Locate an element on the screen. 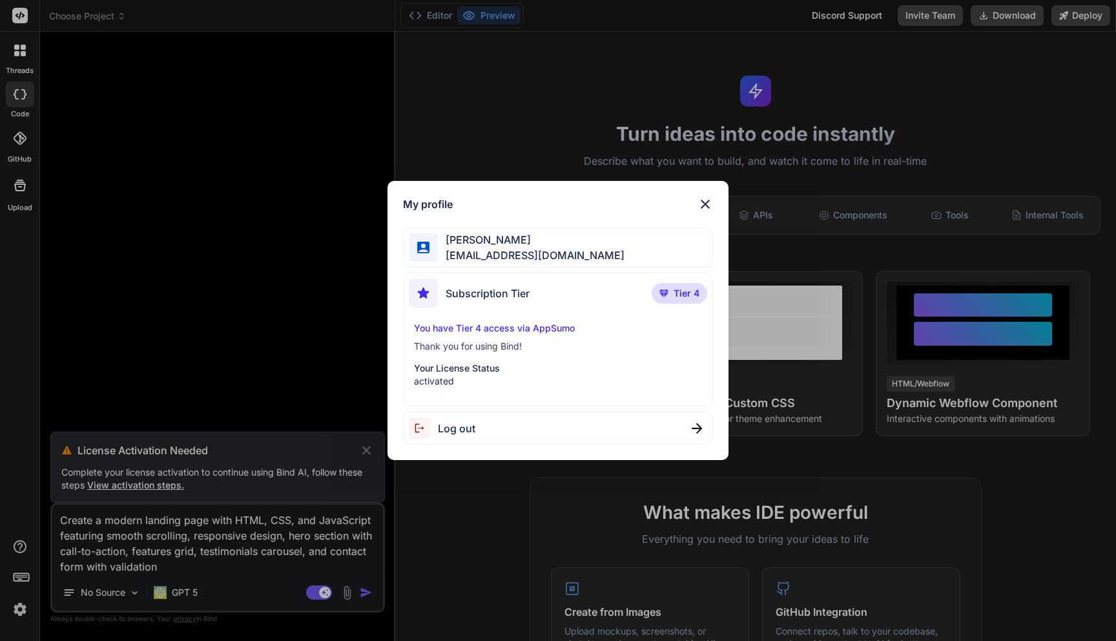 The height and width of the screenshot is (641, 1116). p: Thank you for using Bind! is located at coordinates (558, 346).